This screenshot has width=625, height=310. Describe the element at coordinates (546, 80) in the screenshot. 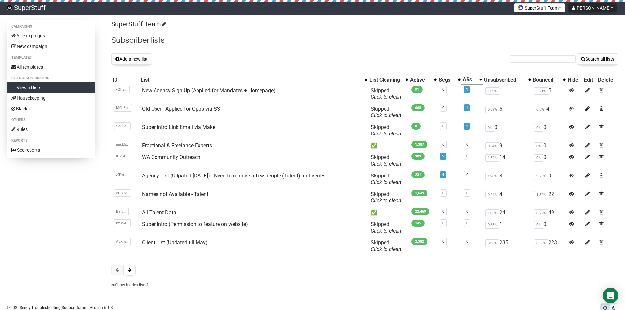

I see `div: Bounced` at that location.